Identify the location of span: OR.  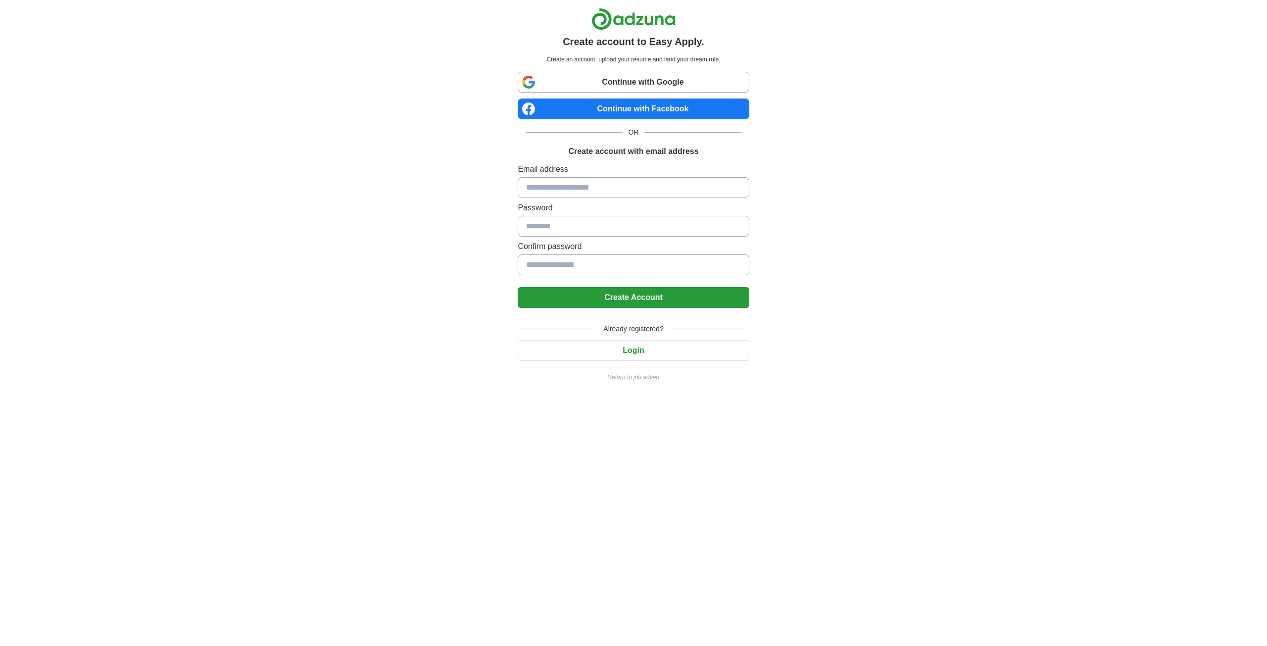
(633, 132).